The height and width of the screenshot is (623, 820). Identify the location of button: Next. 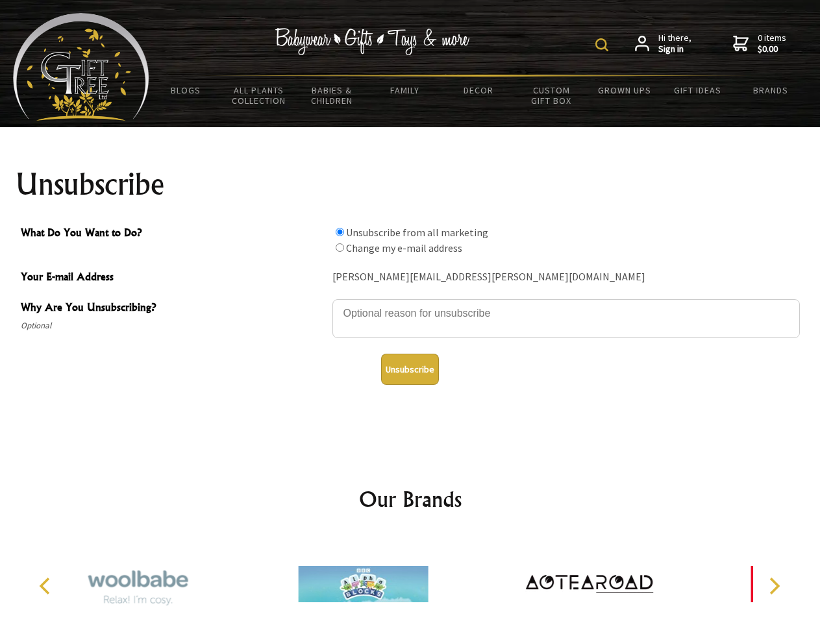
(774, 586).